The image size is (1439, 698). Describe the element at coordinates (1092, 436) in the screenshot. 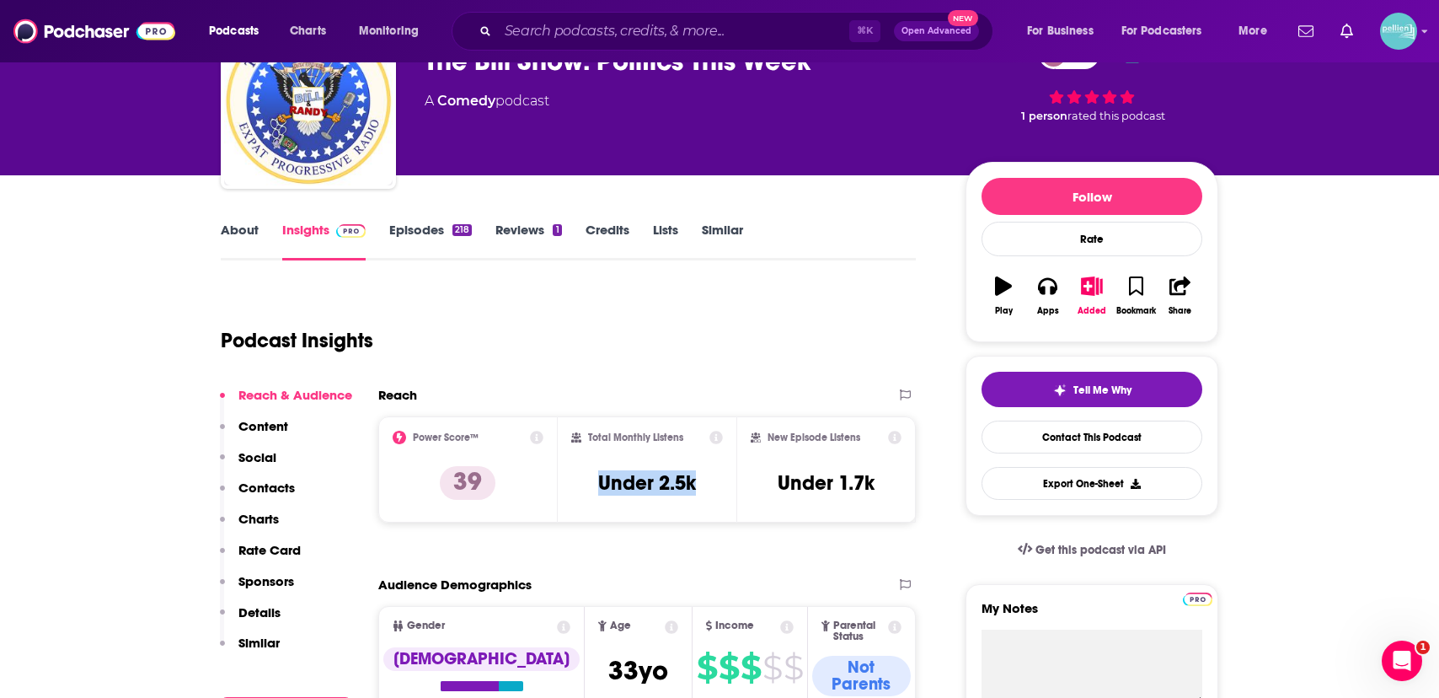

I see `a: Contact This Podcast` at that location.